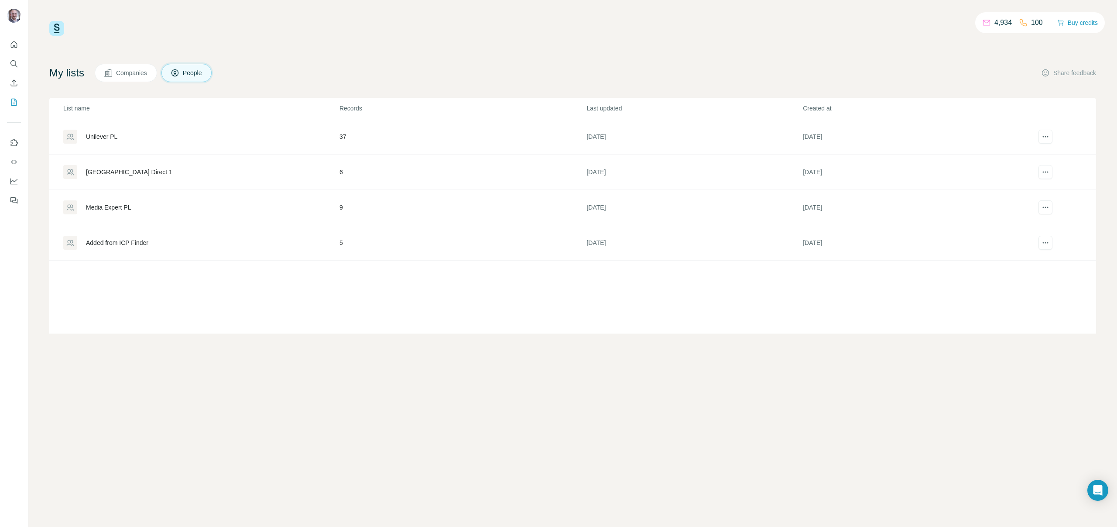  I want to click on div: Open Intercom Messenger, so click(1098, 490).